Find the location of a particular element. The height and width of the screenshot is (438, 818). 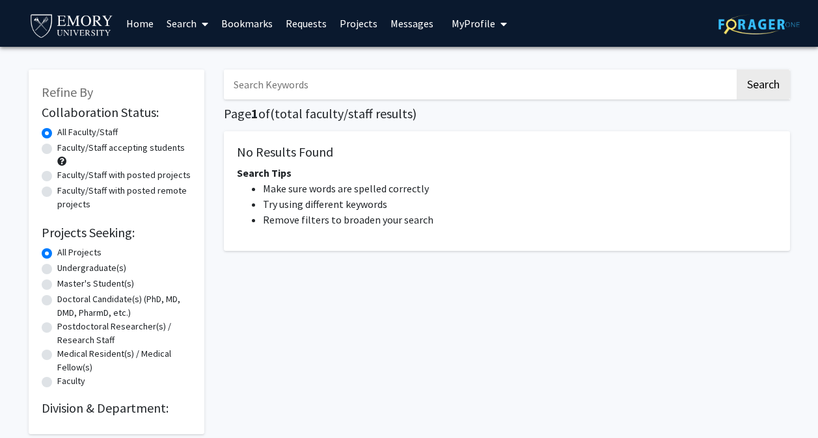

label: Doctoral Candidate(s) (PhD, MD, DMD, PharmD, etc.) is located at coordinates (124, 306).